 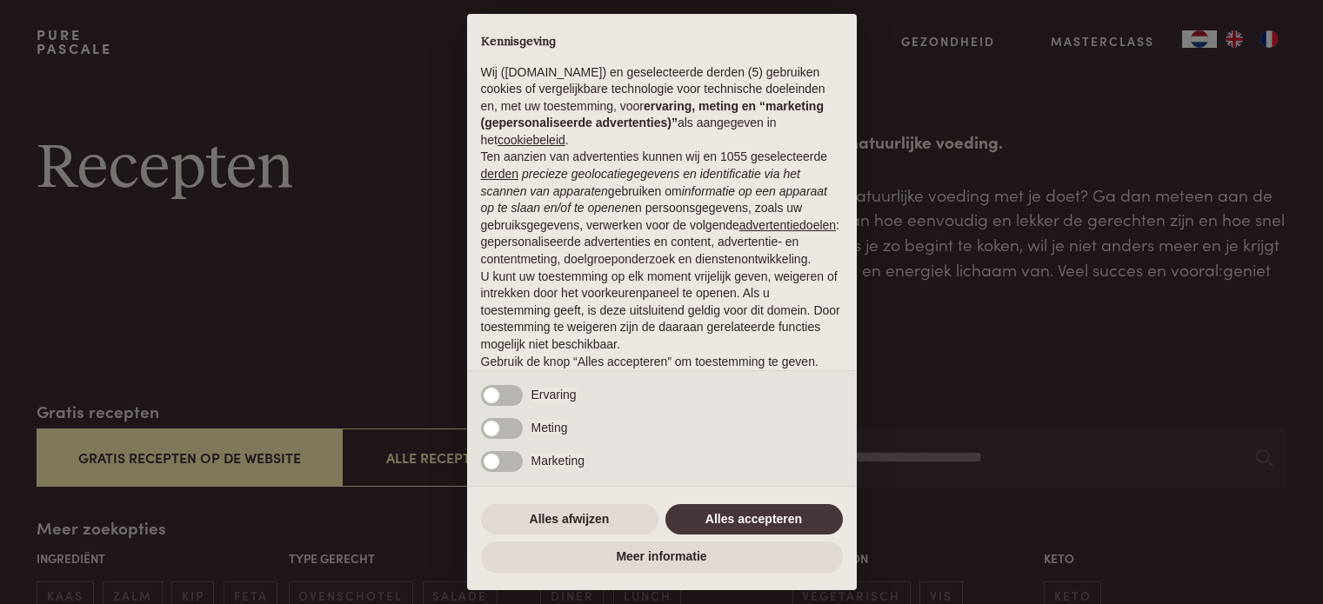 I want to click on button: derden, so click(x=500, y=175).